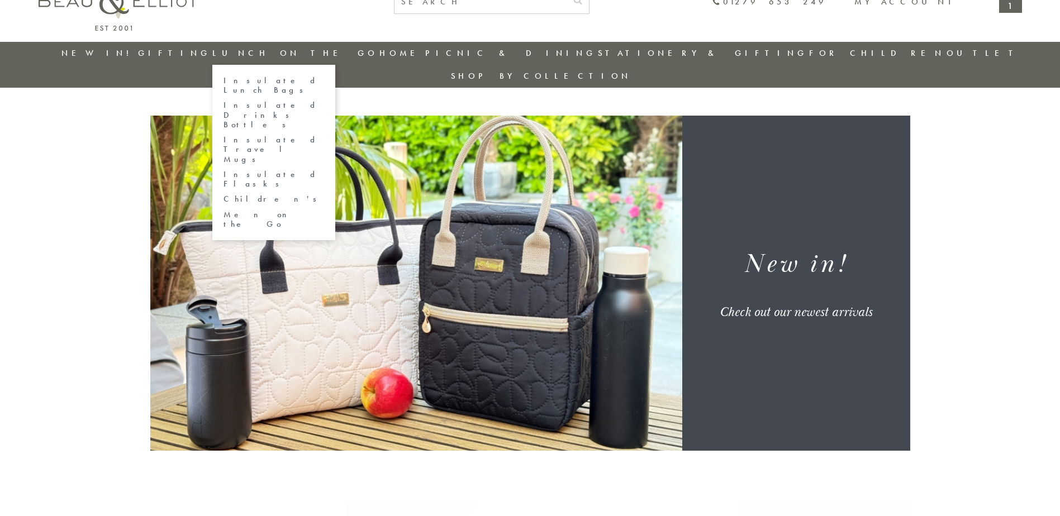 This screenshot has height=516, width=1060. I want to click on a: Insulated Travel Mugs, so click(274, 150).